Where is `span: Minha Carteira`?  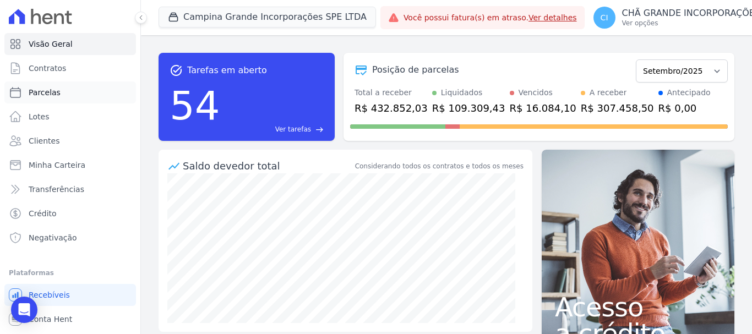 span: Minha Carteira is located at coordinates (57, 165).